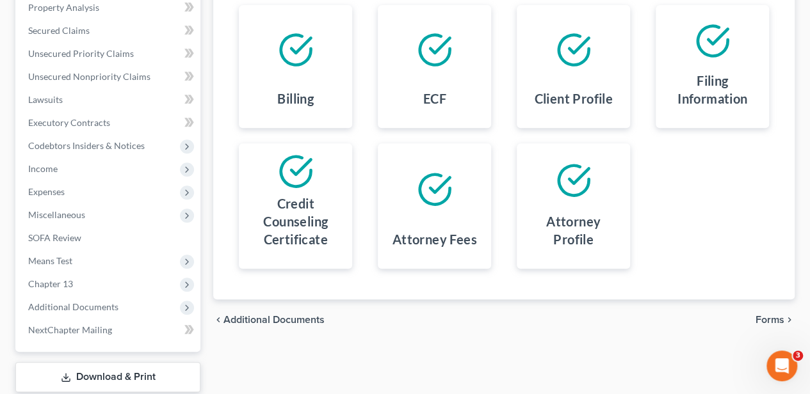 Image resolution: width=810 pixels, height=394 pixels. I want to click on h4: ECF, so click(435, 99).